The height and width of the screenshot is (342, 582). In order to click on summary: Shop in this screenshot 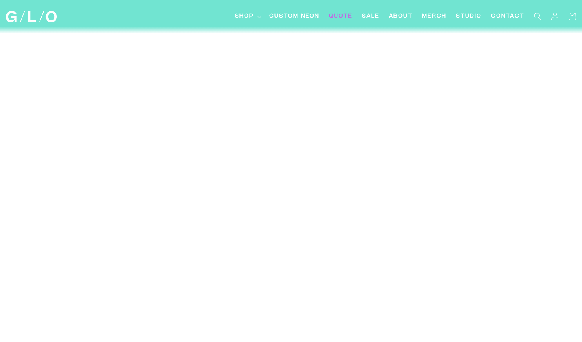, I will do `click(247, 16)`.